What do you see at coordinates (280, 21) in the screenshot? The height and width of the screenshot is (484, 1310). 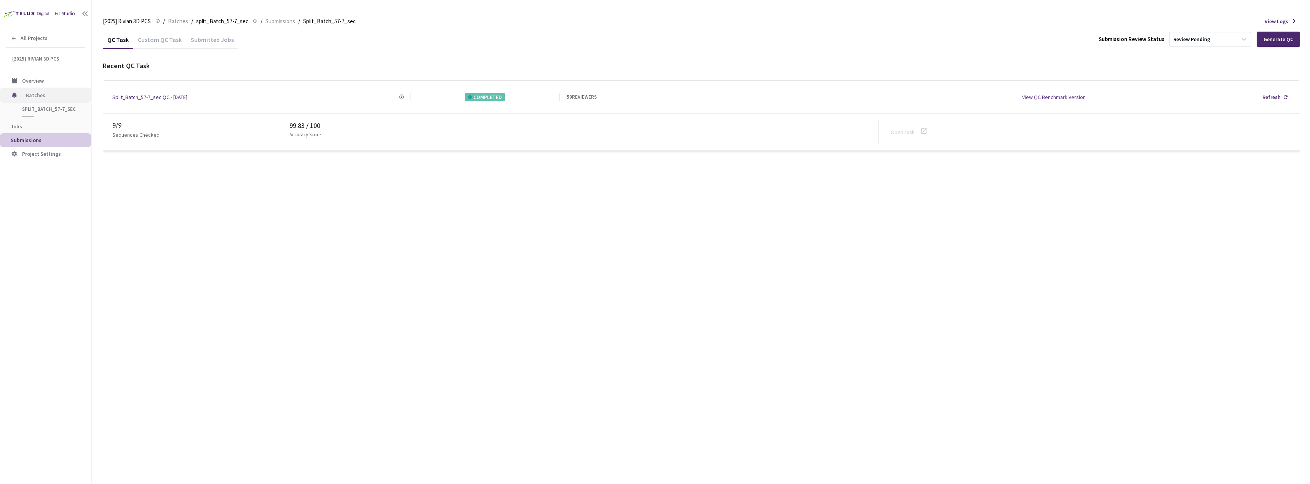 I see `a: Submissions` at bounding box center [280, 21].